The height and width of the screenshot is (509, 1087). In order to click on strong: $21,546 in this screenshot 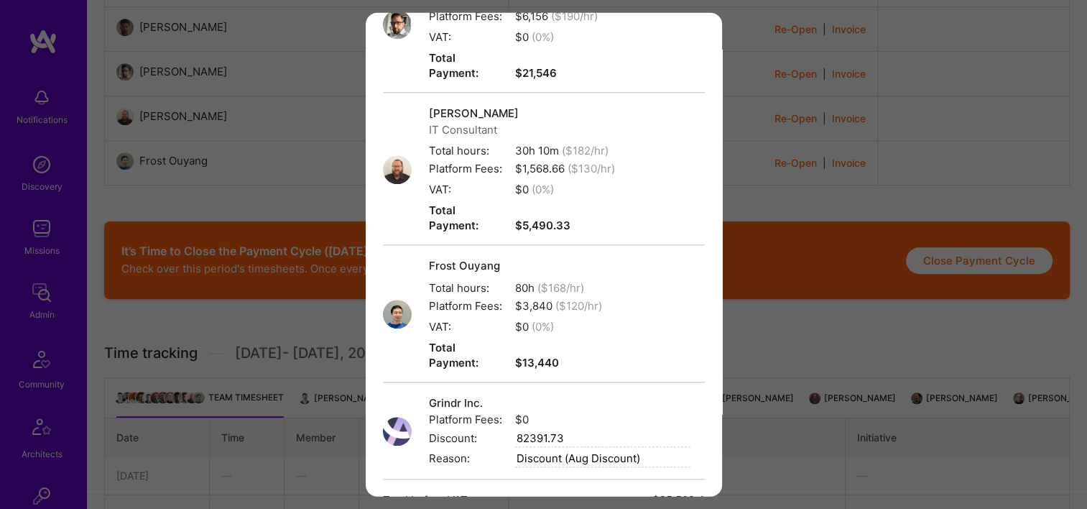, I will do `click(493, 73)`.